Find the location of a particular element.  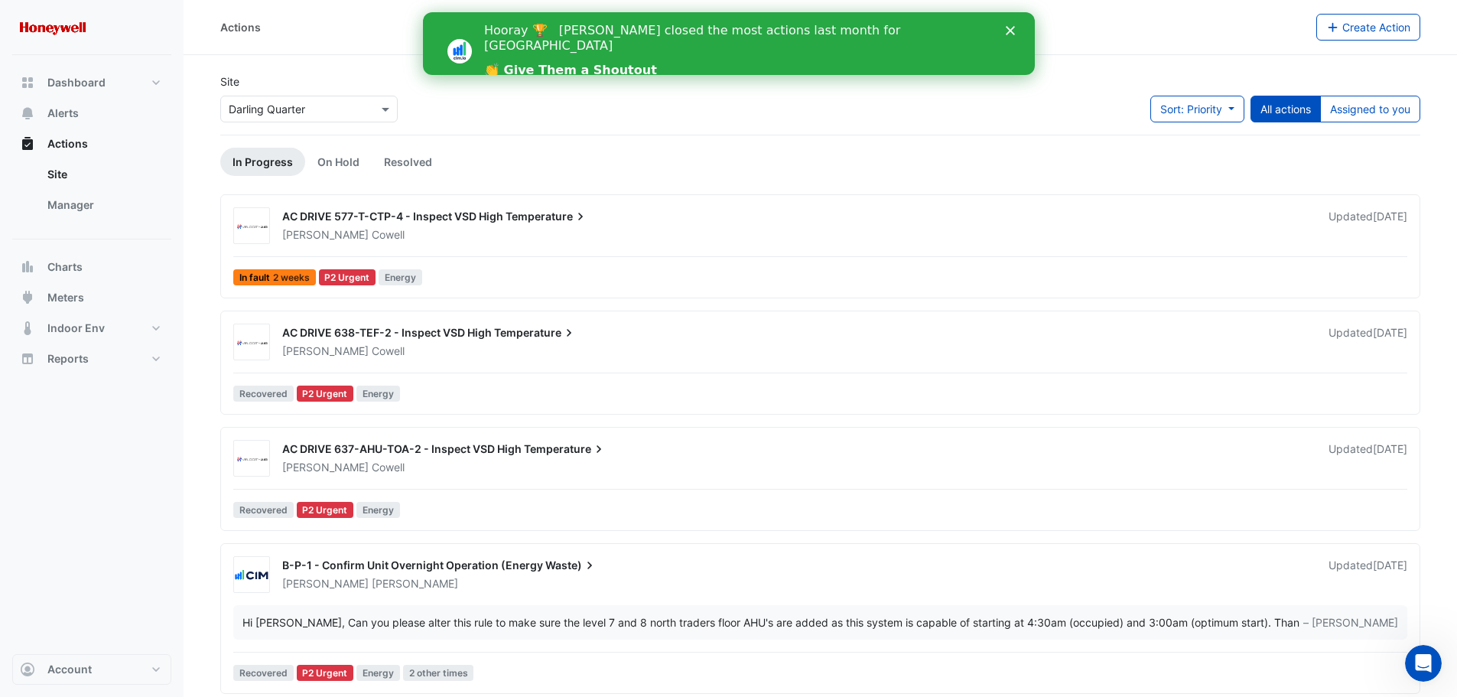

label: Site is located at coordinates (229, 81).